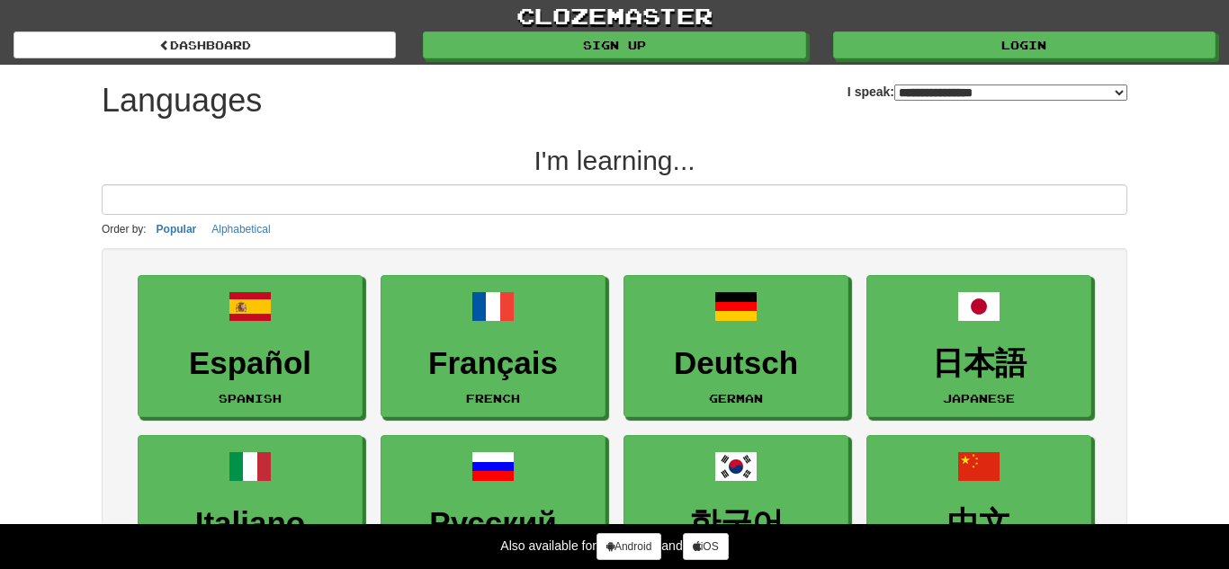 This screenshot has height=569, width=1229. What do you see at coordinates (979, 346) in the screenshot?
I see `a: 日本語Japanese` at bounding box center [979, 346].